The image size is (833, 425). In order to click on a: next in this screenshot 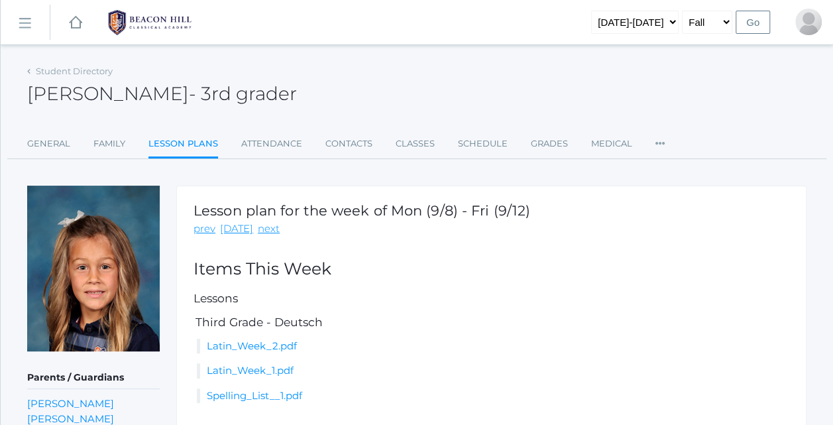, I will do `click(268, 229)`.